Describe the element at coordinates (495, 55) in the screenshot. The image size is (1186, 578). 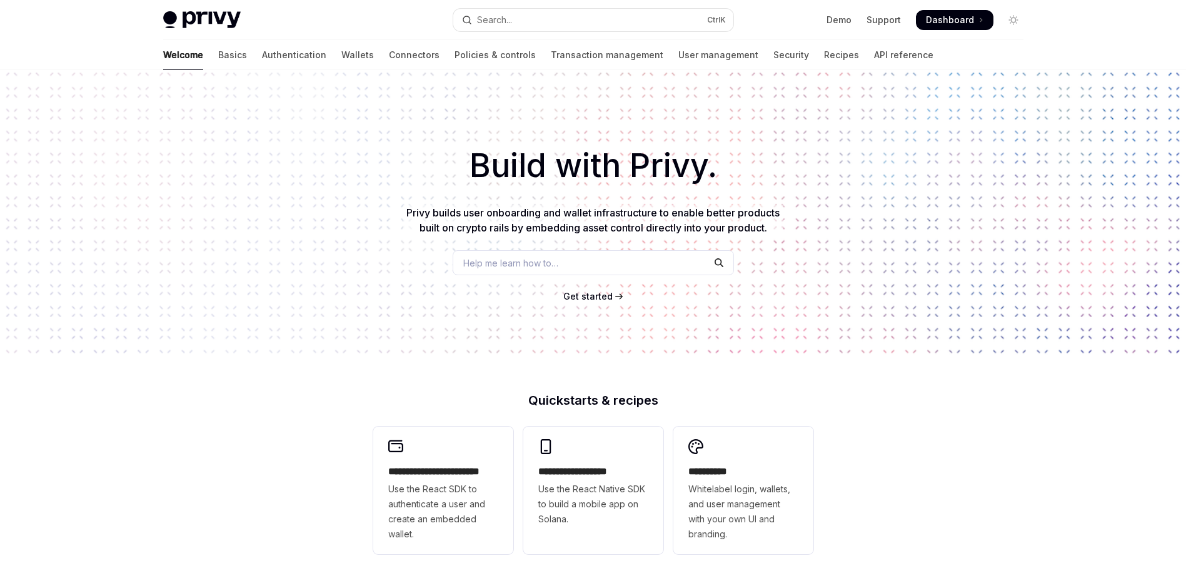
I see `a: Policies & controls` at that location.